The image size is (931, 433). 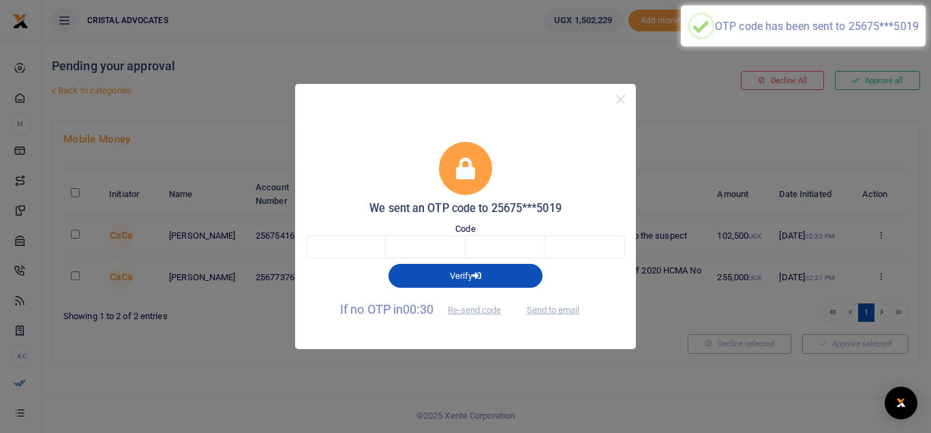 I want to click on span: 00:30, so click(x=418, y=309).